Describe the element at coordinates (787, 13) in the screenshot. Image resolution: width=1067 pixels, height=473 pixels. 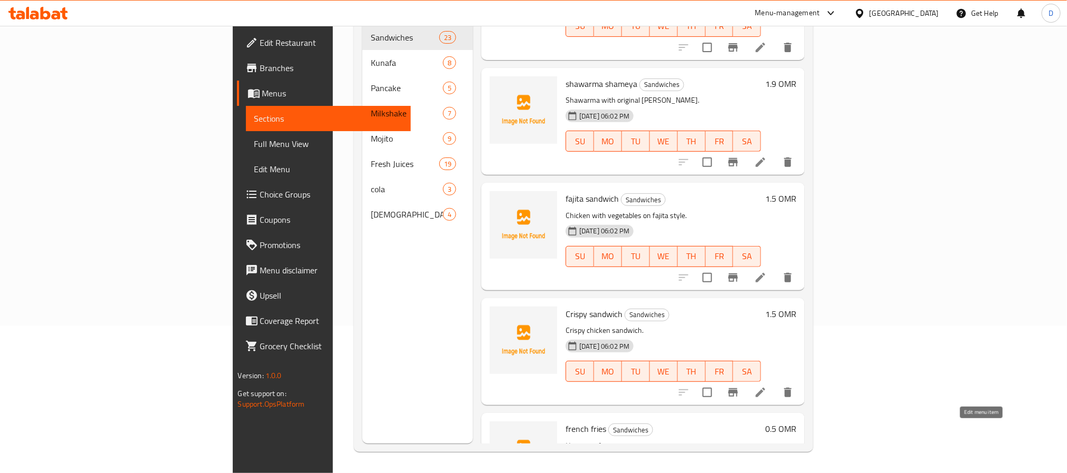
I see `div: Menu-management` at that location.